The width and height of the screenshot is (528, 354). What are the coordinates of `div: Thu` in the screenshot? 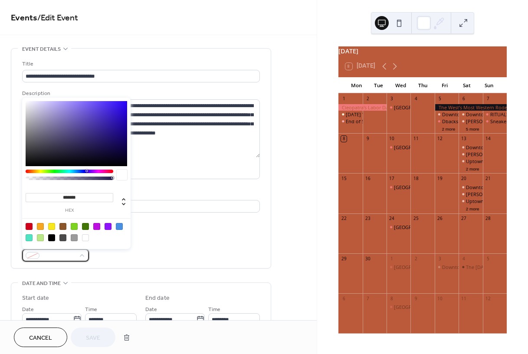 It's located at (423, 85).